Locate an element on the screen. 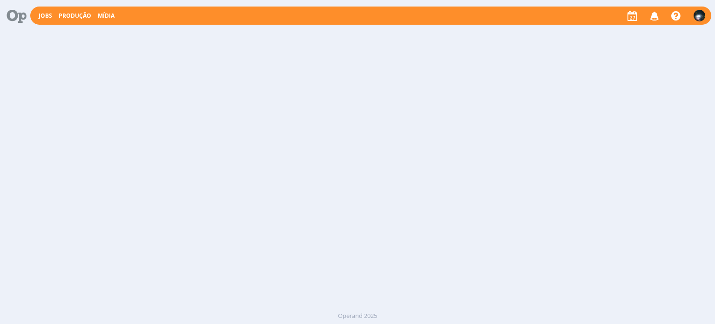 Image resolution: width=715 pixels, height=324 pixels. button: G is located at coordinates (699, 15).